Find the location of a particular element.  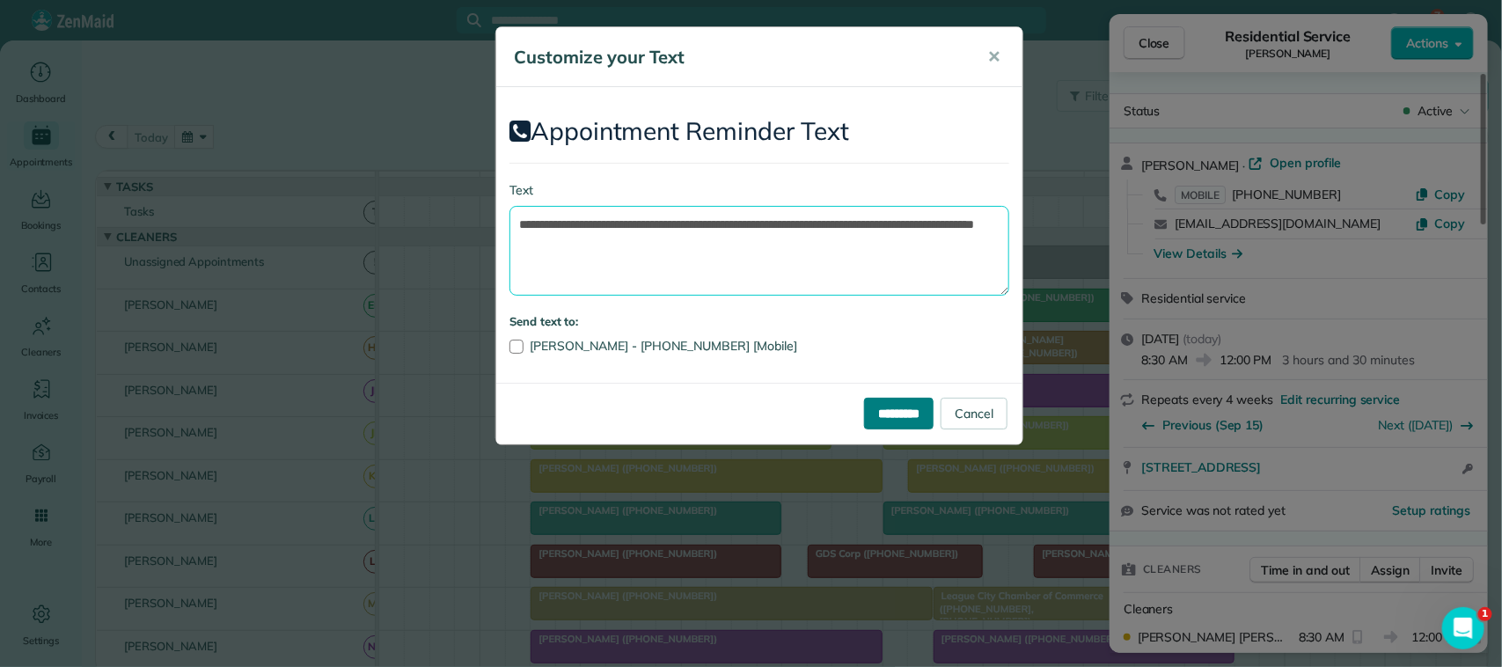

label: Text is located at coordinates (759, 190).